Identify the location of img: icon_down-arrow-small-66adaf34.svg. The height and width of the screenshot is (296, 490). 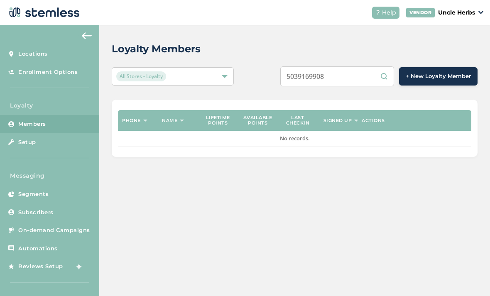
(481, 12).